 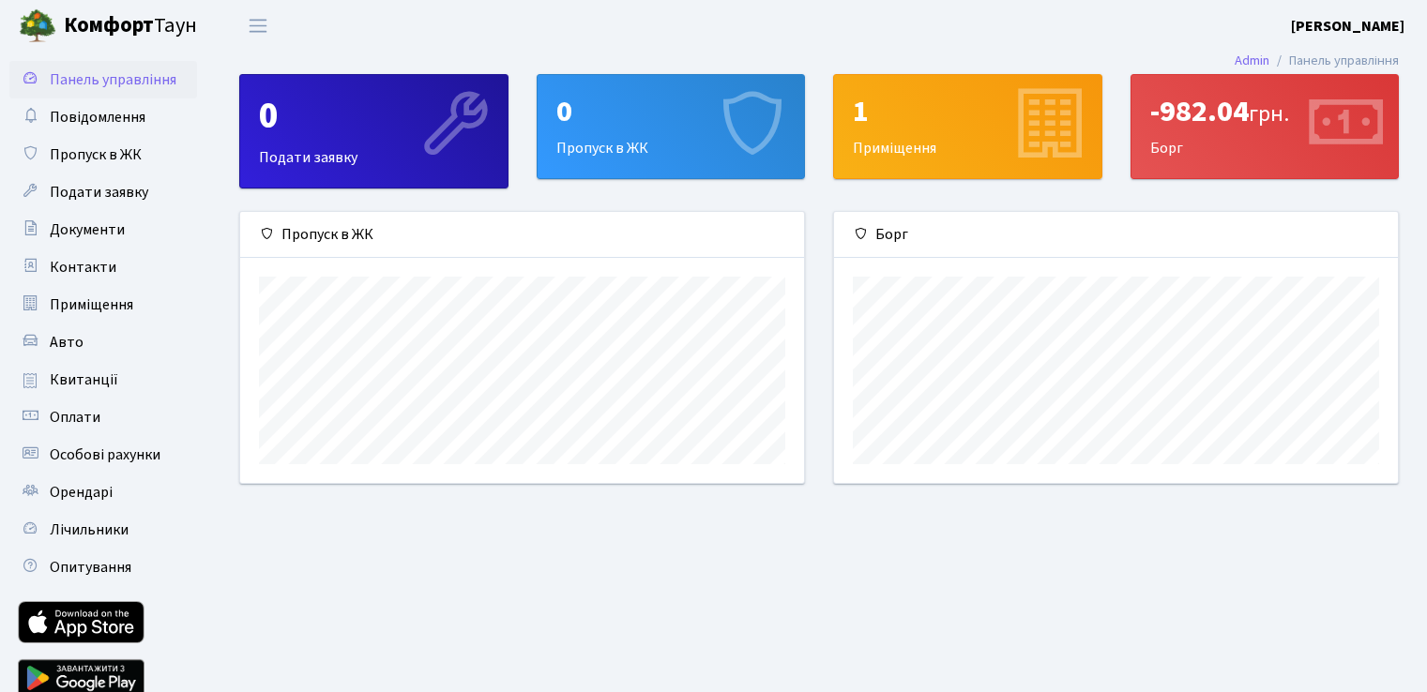 What do you see at coordinates (83, 267) in the screenshot?
I see `span: Контакти` at bounding box center [83, 267].